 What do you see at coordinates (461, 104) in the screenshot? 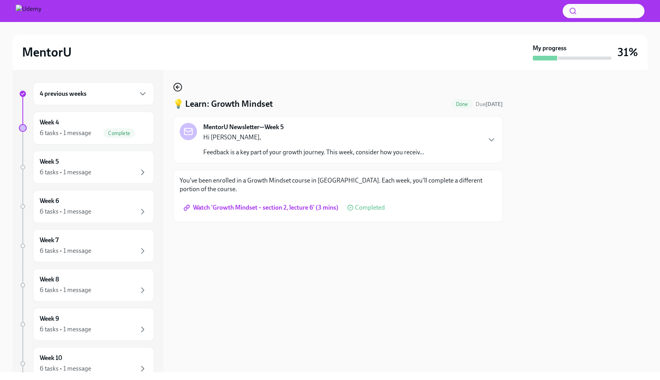
I see `span: Done` at bounding box center [461, 104].